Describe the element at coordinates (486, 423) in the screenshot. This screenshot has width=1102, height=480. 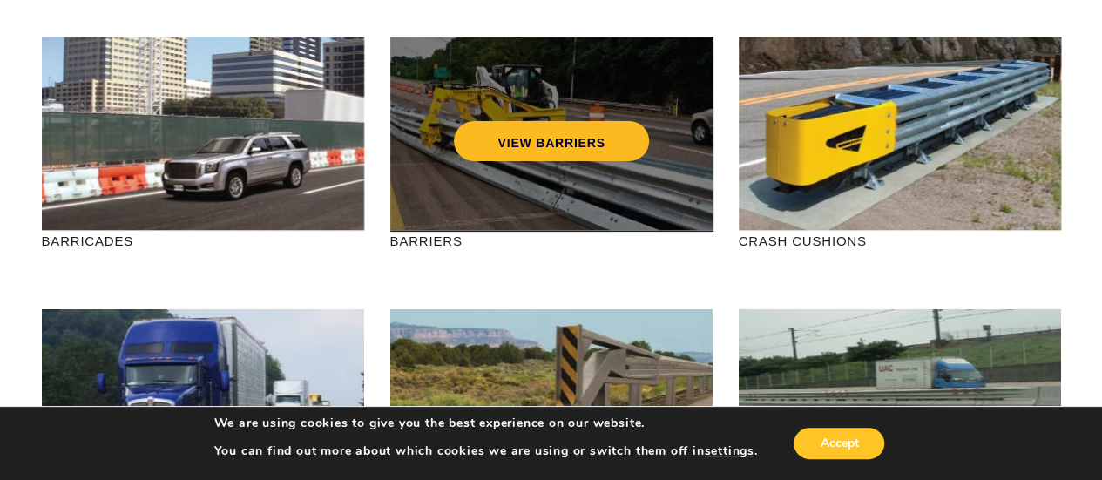
I see `p: We are using cookies to give you the best experience on our website.` at that location.